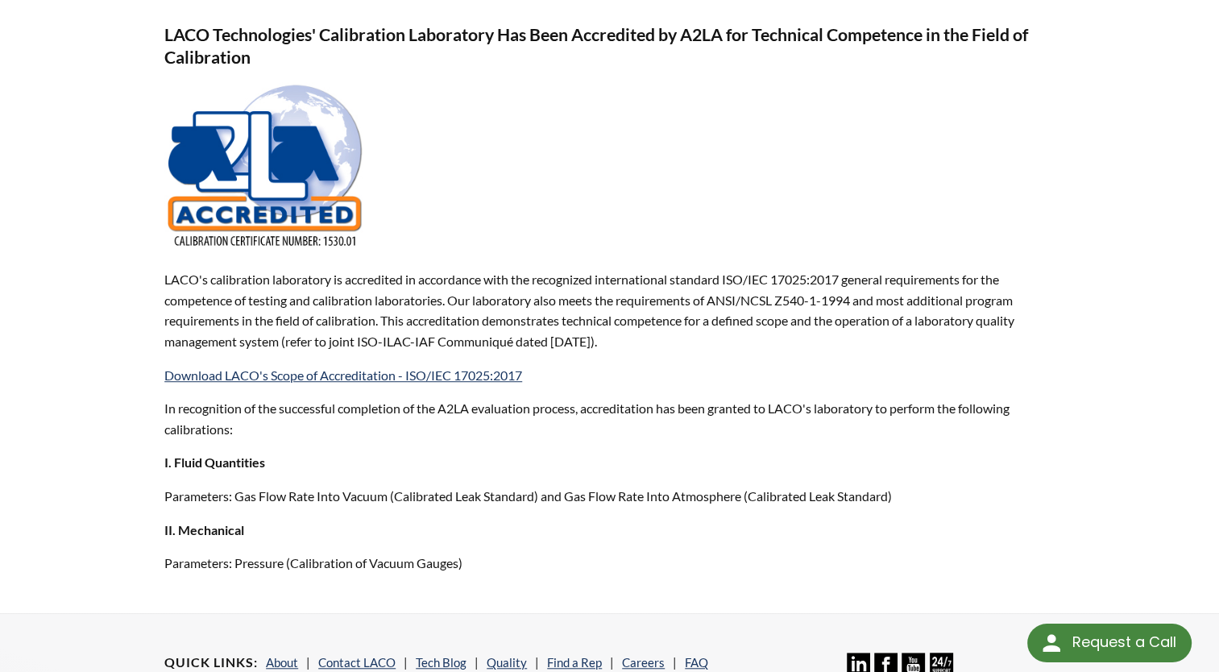 The image size is (1219, 672). I want to click on a: About, so click(282, 662).